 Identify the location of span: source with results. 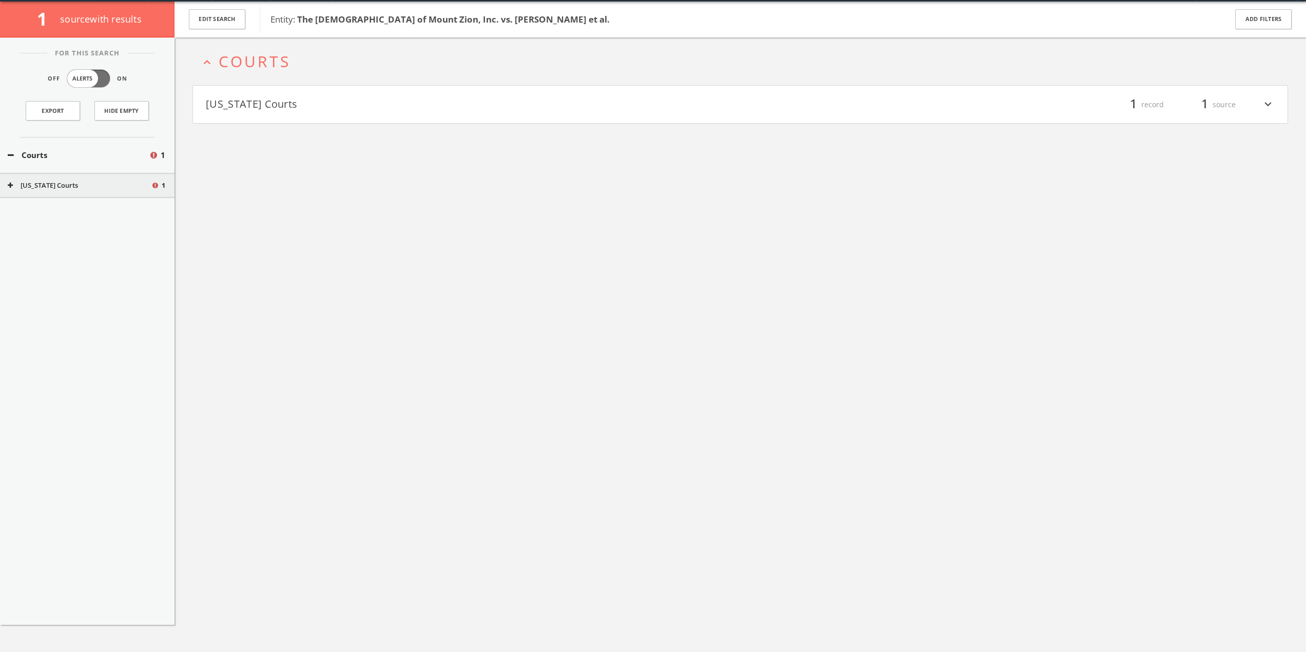
(101, 19).